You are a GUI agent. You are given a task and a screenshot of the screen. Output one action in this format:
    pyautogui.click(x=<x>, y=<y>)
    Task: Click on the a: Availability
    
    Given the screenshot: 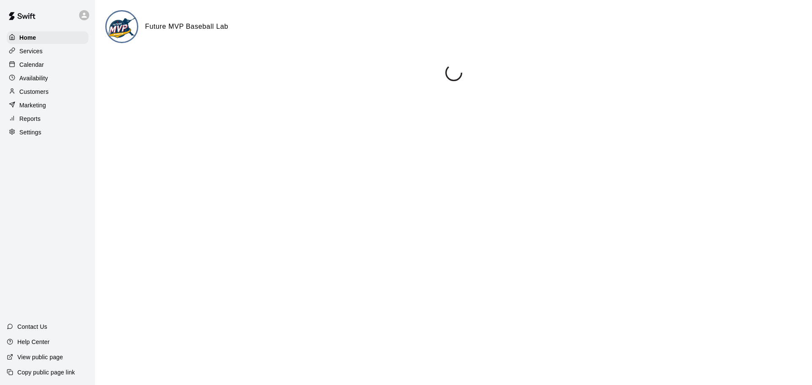 What is the action you would take?
    pyautogui.click(x=47, y=78)
    